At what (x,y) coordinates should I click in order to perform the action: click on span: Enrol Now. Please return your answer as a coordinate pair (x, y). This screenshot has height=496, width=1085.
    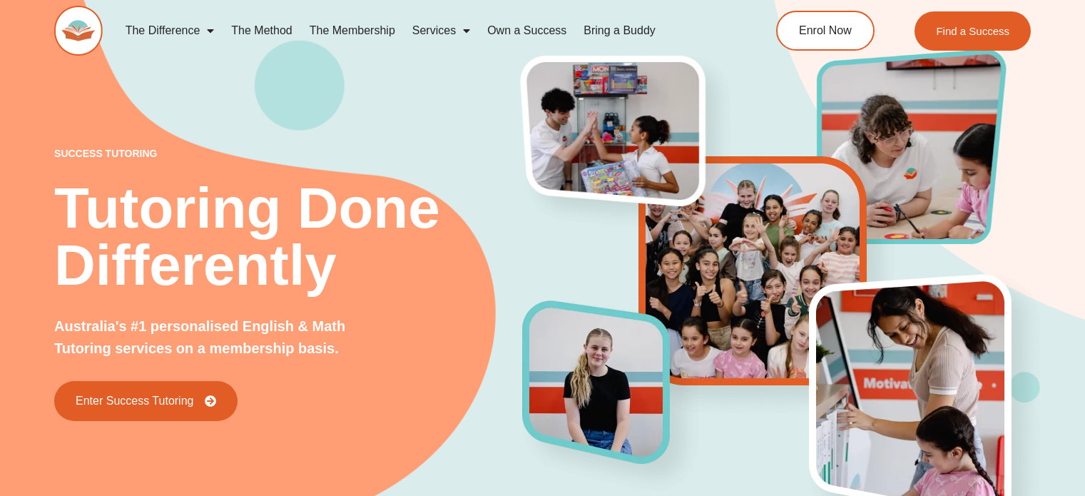
    Looking at the image, I should click on (825, 31).